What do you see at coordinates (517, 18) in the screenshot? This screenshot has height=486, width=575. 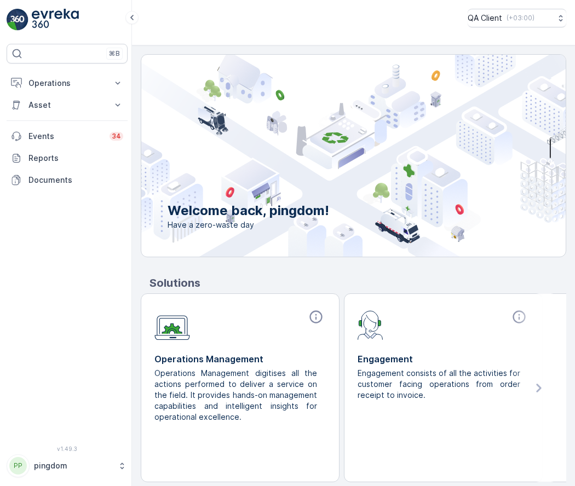 I see `button: QA Client(+03:00)` at bounding box center [517, 18].